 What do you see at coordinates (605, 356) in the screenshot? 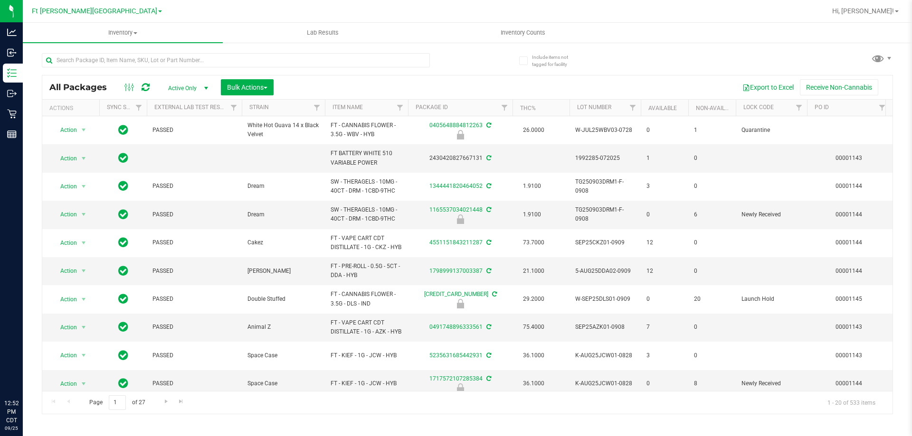
I see `span: K-AUG25JCW01-0828` at bounding box center [605, 356].